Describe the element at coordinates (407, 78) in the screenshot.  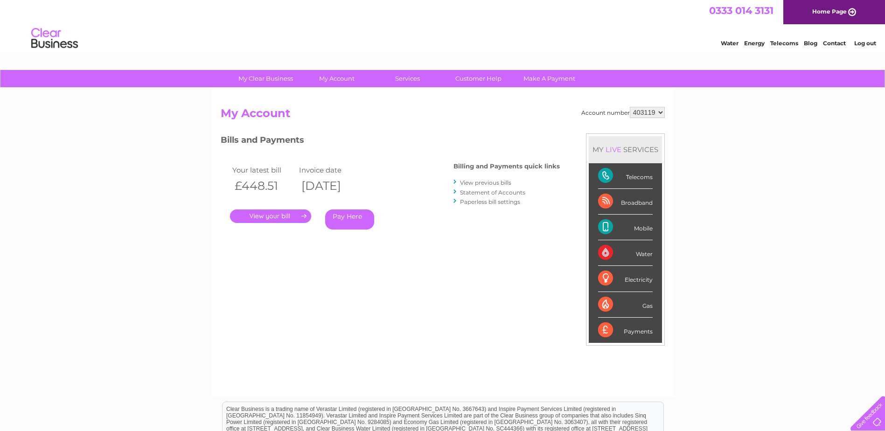
I see `a: Services` at that location.